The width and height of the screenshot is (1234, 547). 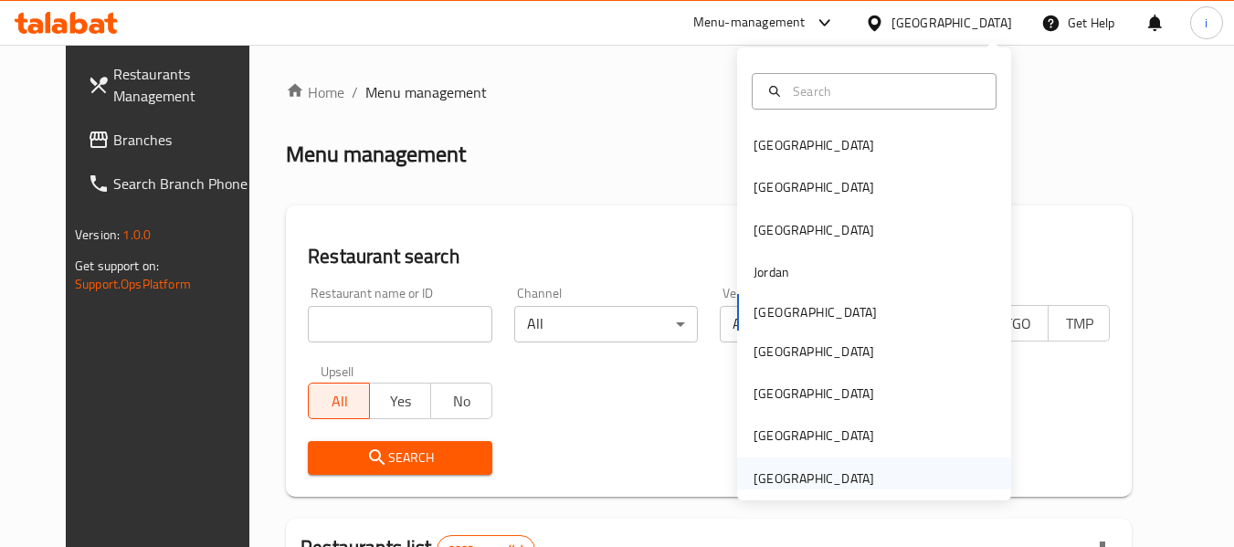 I want to click on span: i, so click(x=1206, y=23).